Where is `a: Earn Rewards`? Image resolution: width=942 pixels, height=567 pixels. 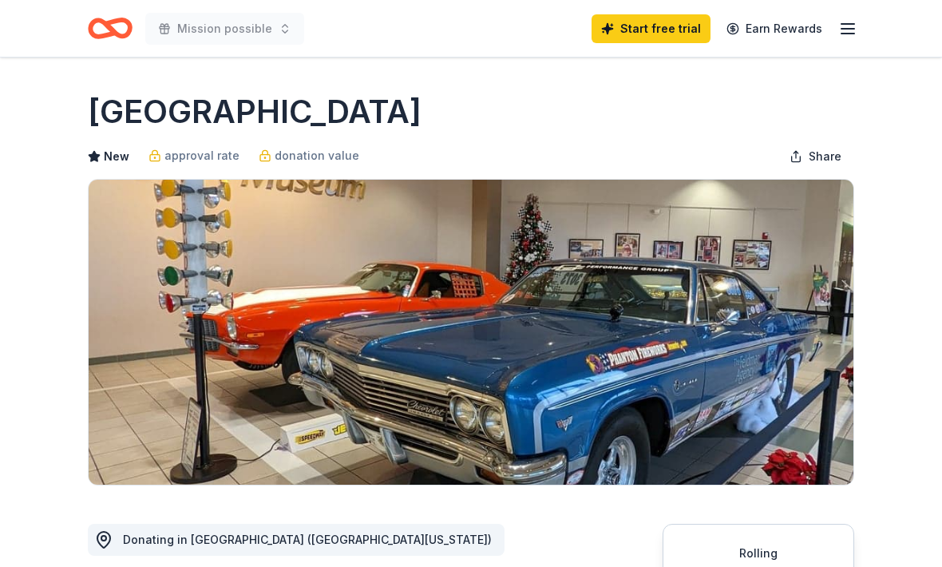
a: Earn Rewards is located at coordinates (774, 29).